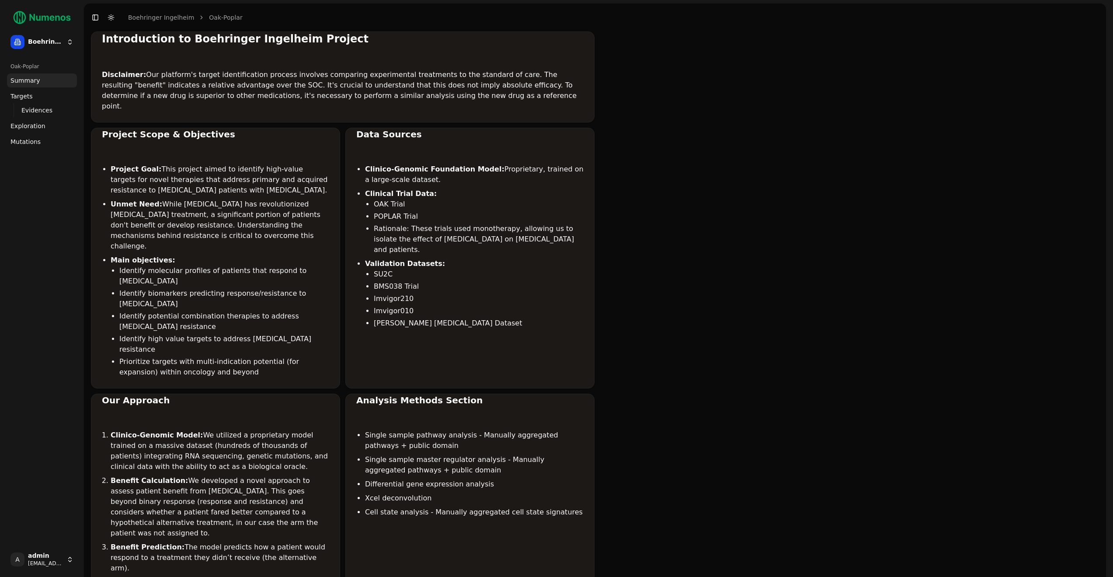 Image resolution: width=1113 pixels, height=577 pixels. I want to click on li: This project aimed to identify high-value targets for novel therapies that address primary and ac..., so click(220, 180).